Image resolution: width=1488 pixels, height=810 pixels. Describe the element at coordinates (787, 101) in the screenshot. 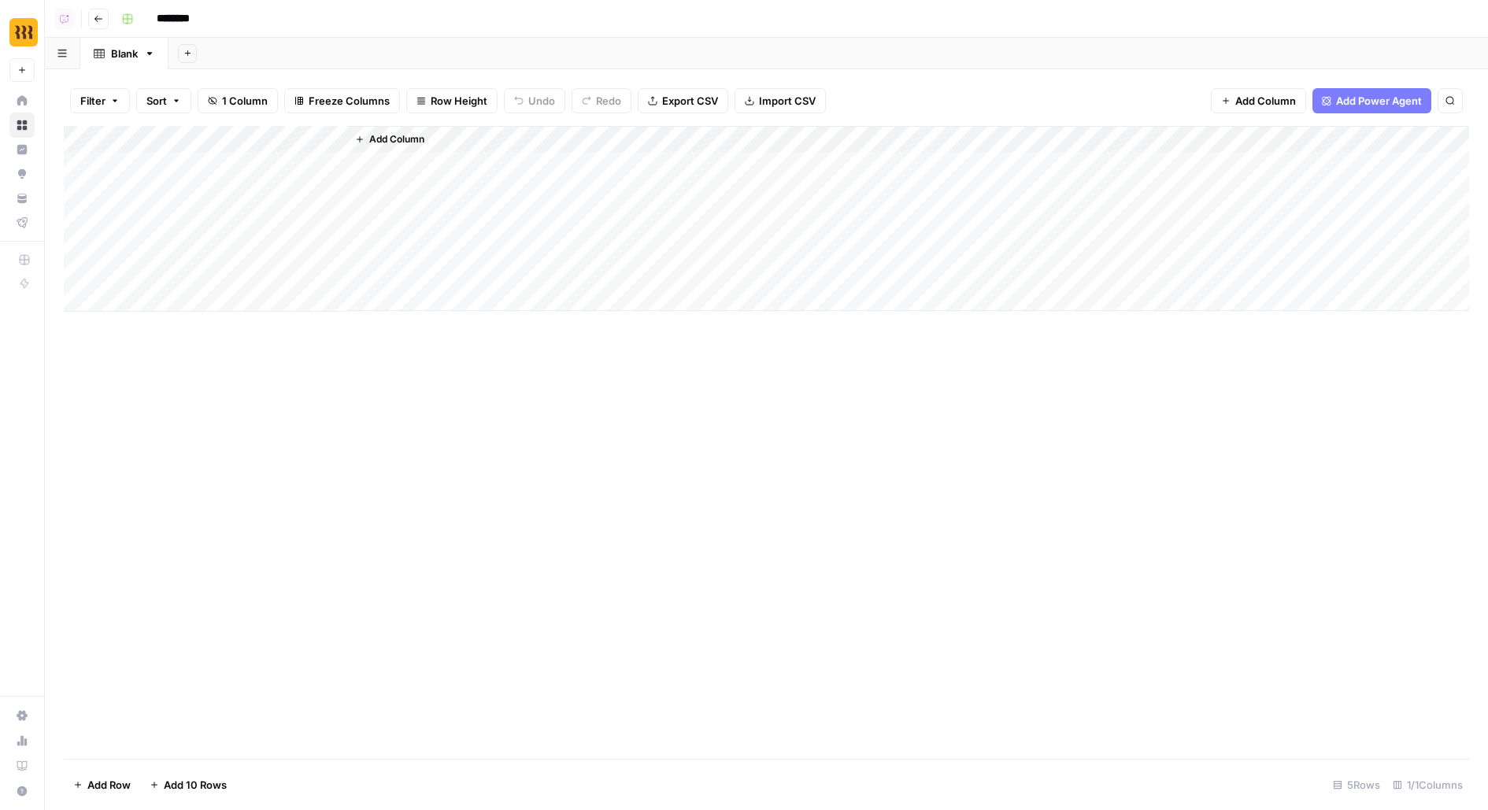

I see `span: Import CSV` at that location.